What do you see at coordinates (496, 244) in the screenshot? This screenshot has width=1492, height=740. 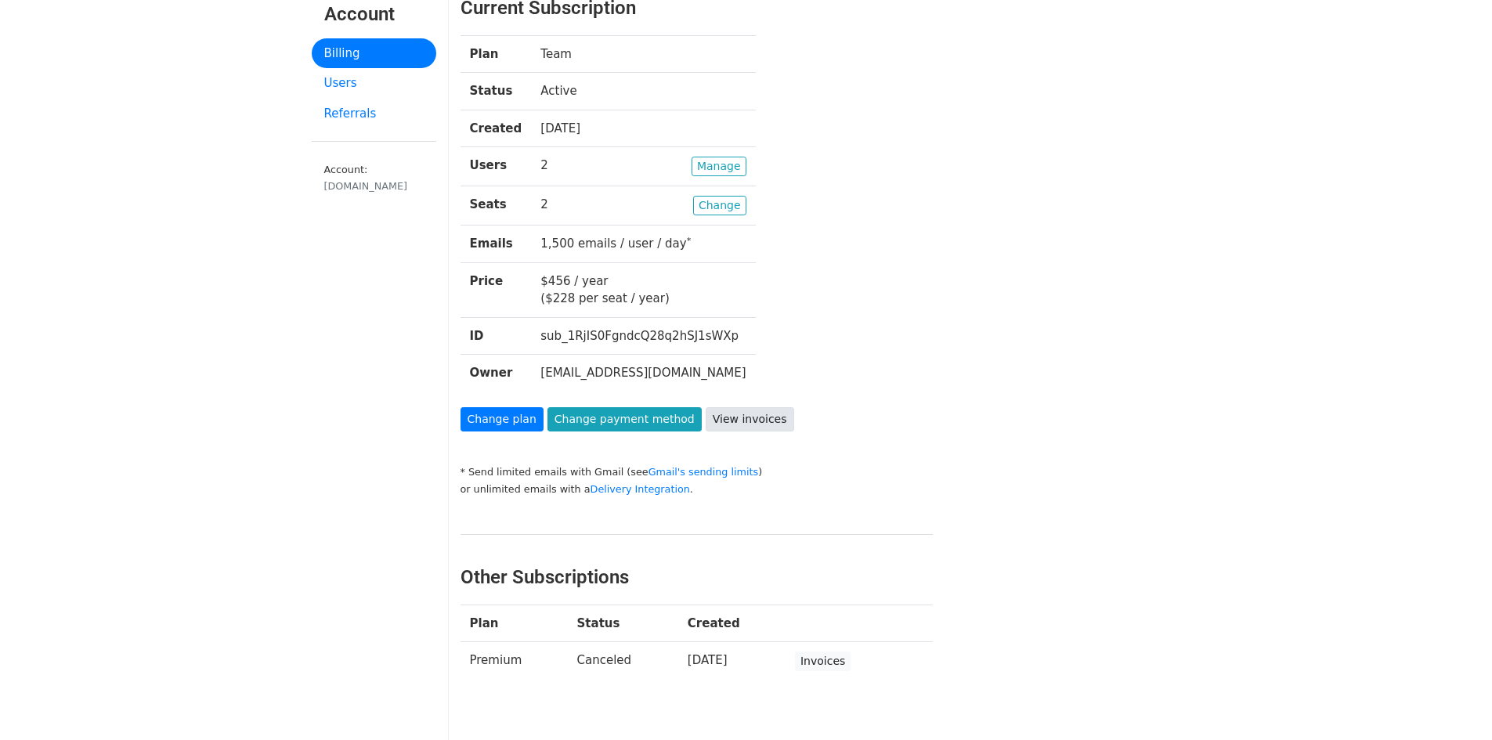 I see `th: Emails` at bounding box center [496, 244].